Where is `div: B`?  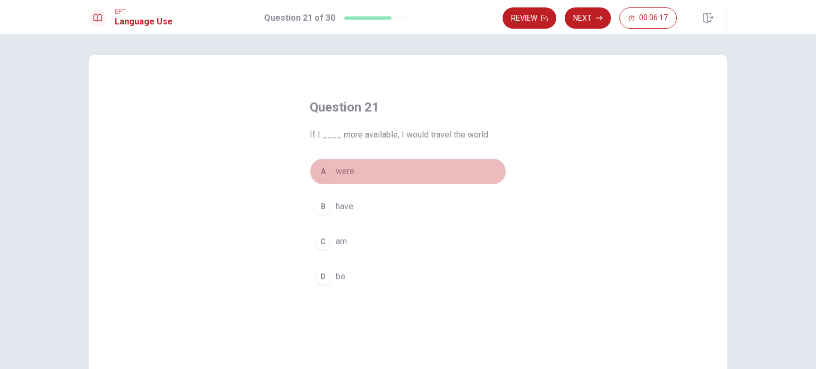
div: B is located at coordinates (323, 207).